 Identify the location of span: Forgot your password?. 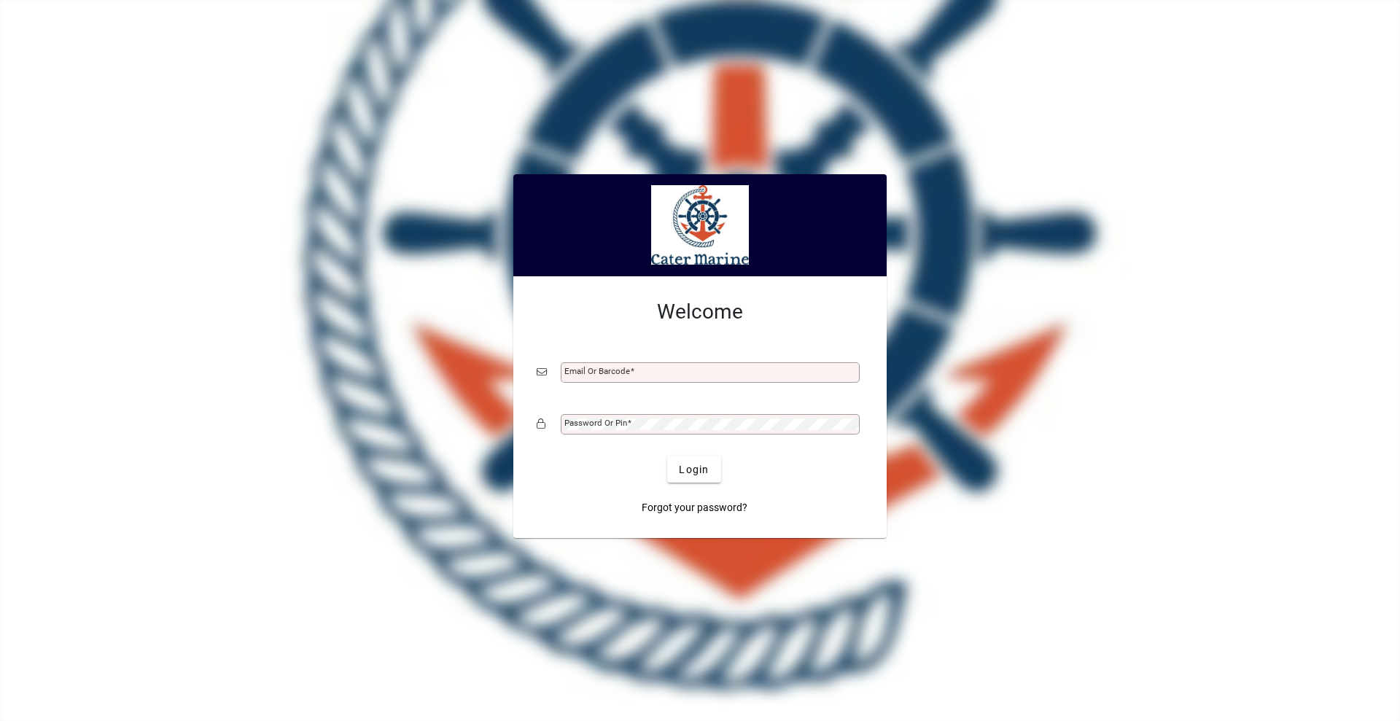
(694, 508).